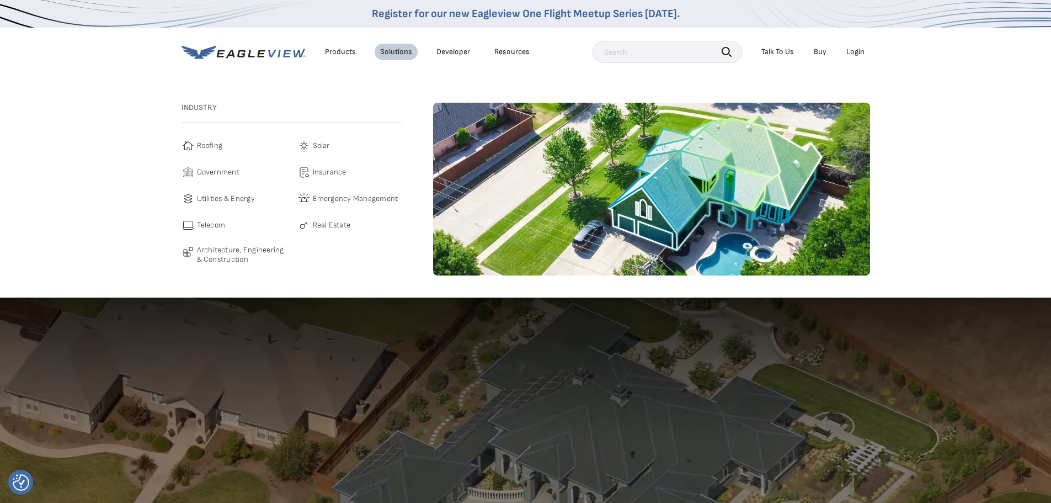 The width and height of the screenshot is (1051, 503). Describe the element at coordinates (234, 199) in the screenshot. I see `a: Utilities & Energy` at that location.